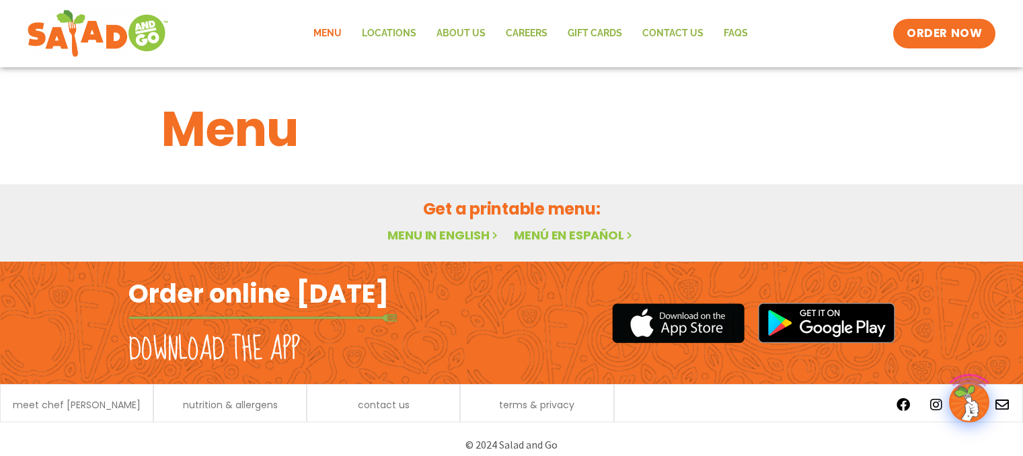  I want to click on a: Menú en español, so click(575, 235).